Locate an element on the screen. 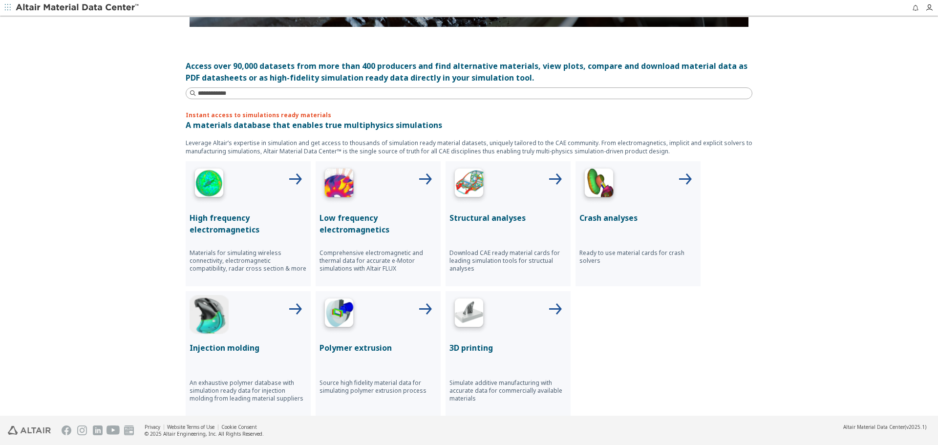 The height and width of the screenshot is (445, 938). p: High frequency electromagnetics is located at coordinates (248, 224).